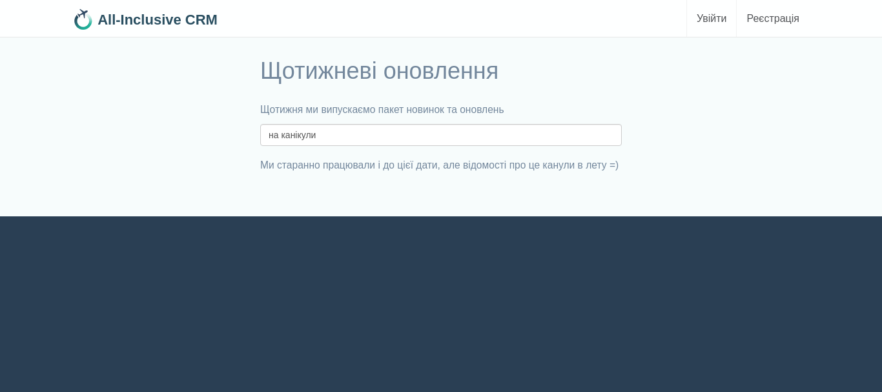 The width and height of the screenshot is (882, 392). Describe the element at coordinates (158, 19) in the screenshot. I see `b: All-Inclusive CRM` at that location.